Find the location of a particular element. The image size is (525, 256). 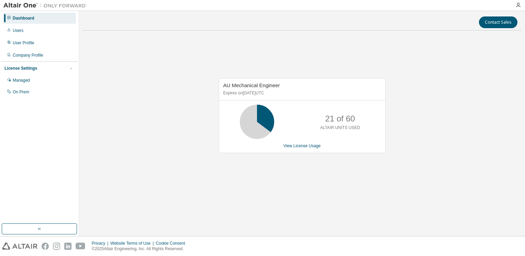

img: altair_logo.svg is located at coordinates (20, 246).